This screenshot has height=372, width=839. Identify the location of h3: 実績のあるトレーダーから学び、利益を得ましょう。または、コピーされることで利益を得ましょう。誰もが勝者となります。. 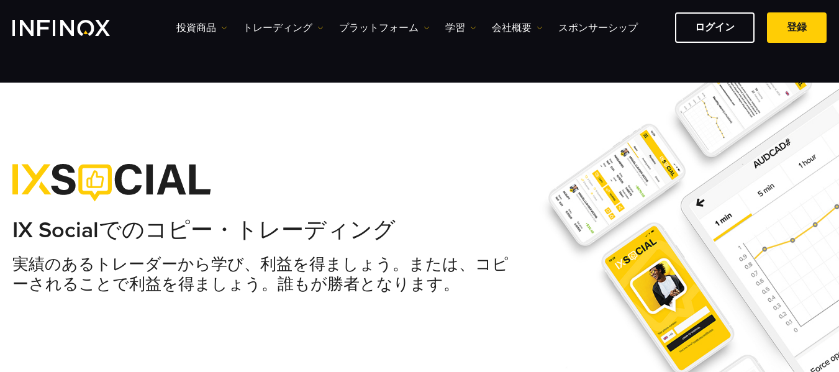
(268, 274).